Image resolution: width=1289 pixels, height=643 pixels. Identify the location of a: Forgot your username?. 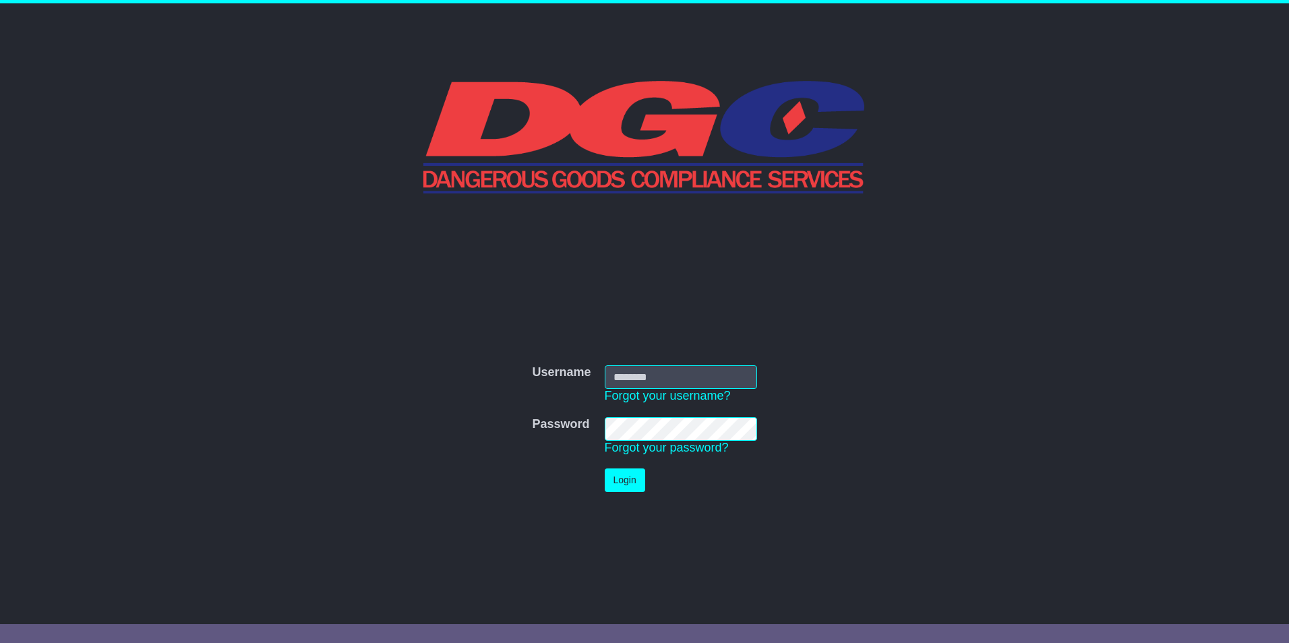
(667, 396).